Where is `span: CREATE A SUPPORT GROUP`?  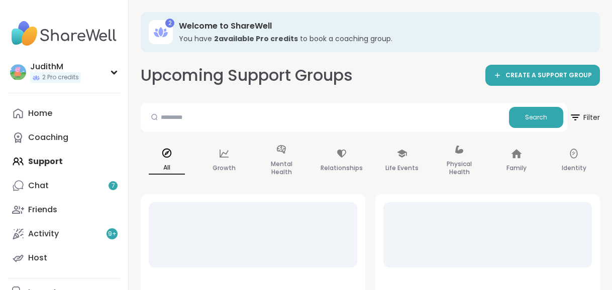 span: CREATE A SUPPORT GROUP is located at coordinates (549, 75).